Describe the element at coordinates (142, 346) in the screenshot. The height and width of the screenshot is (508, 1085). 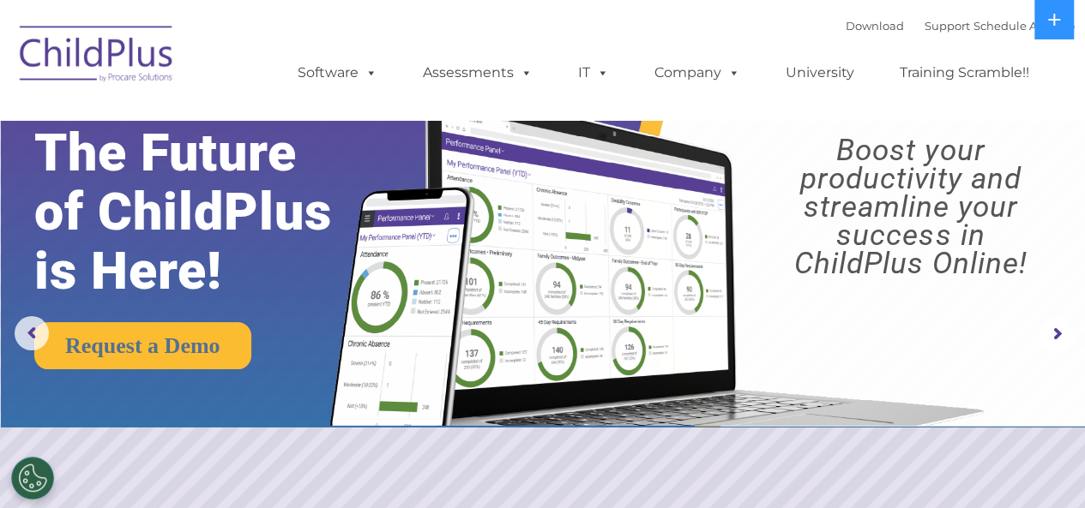
I see `a: Request a Demo` at that location.